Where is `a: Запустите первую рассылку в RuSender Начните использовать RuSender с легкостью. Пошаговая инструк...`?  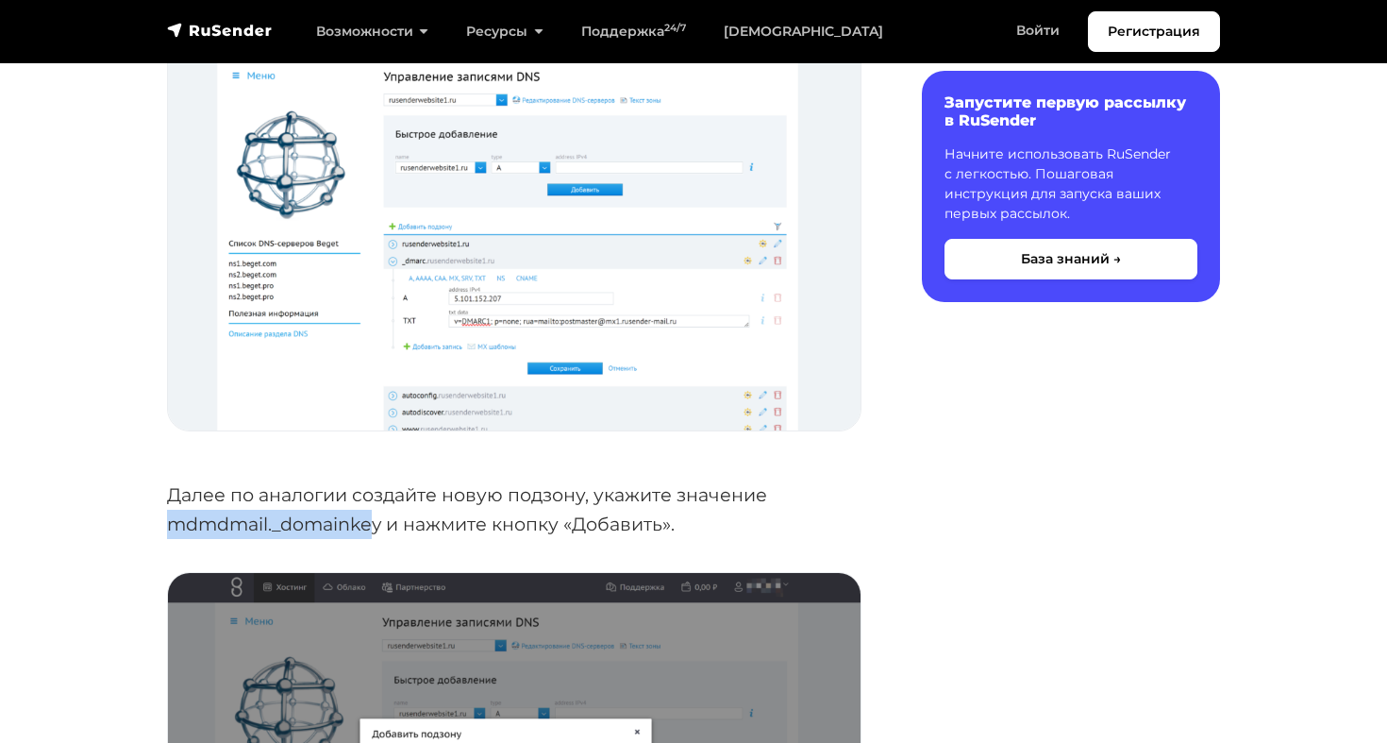
a: Запустите первую рассылку в RuSender Начните использовать RuSender с легкостью. Пошаговая инструк... is located at coordinates (1071, 186).